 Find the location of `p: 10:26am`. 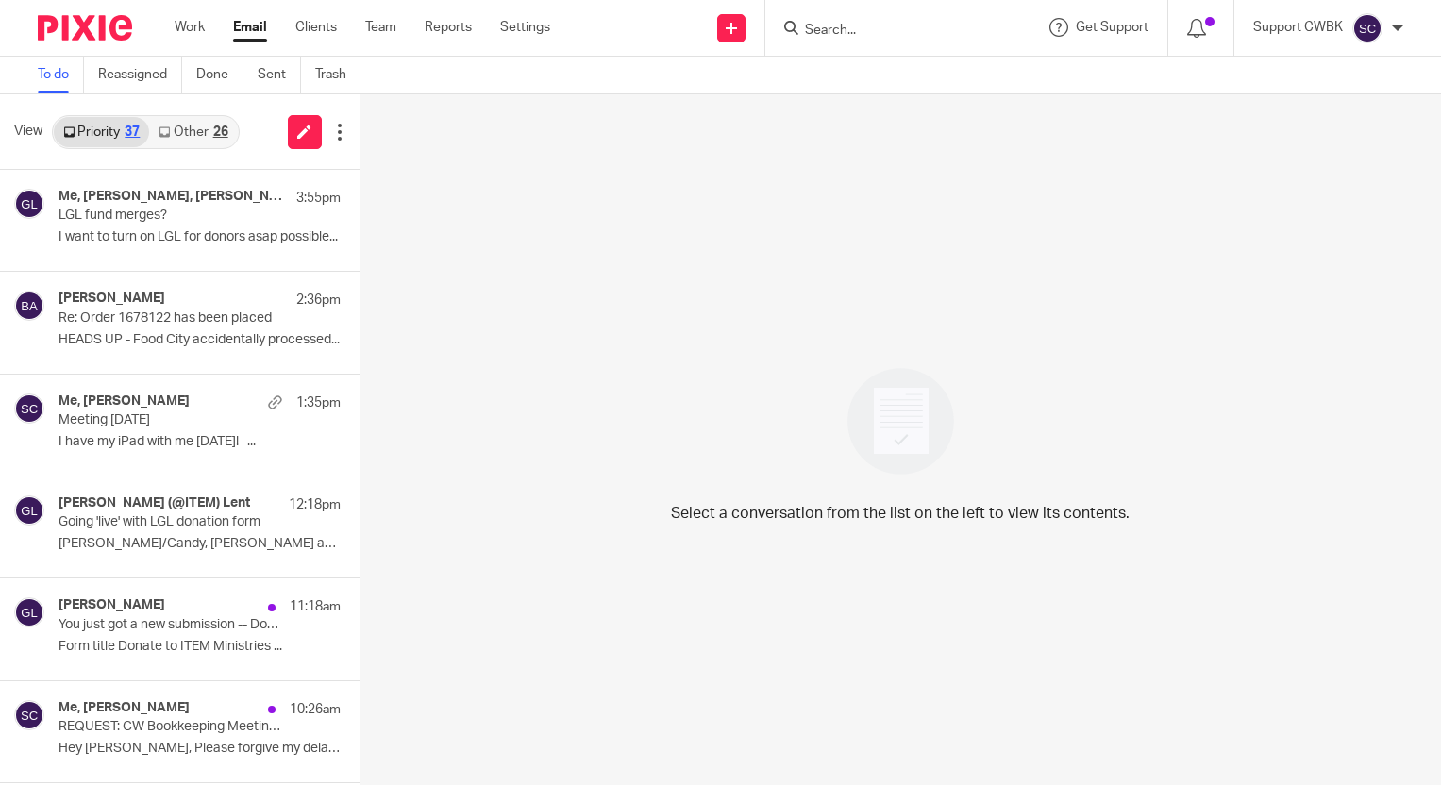

p: 10:26am is located at coordinates (315, 710).